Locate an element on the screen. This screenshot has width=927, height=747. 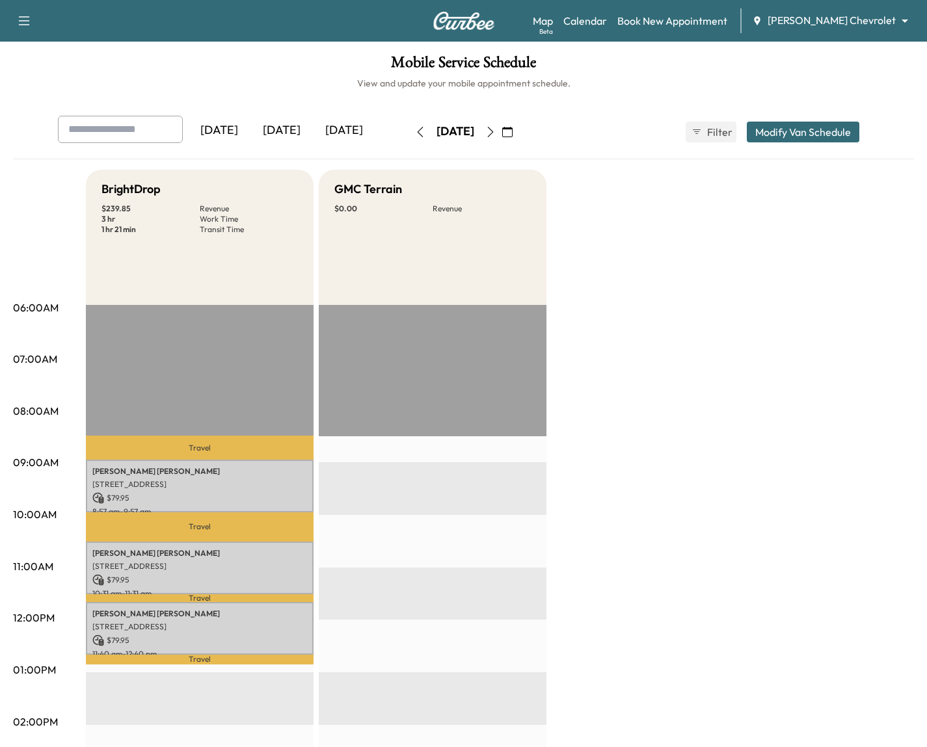
p: 11:00AM is located at coordinates (33, 567).